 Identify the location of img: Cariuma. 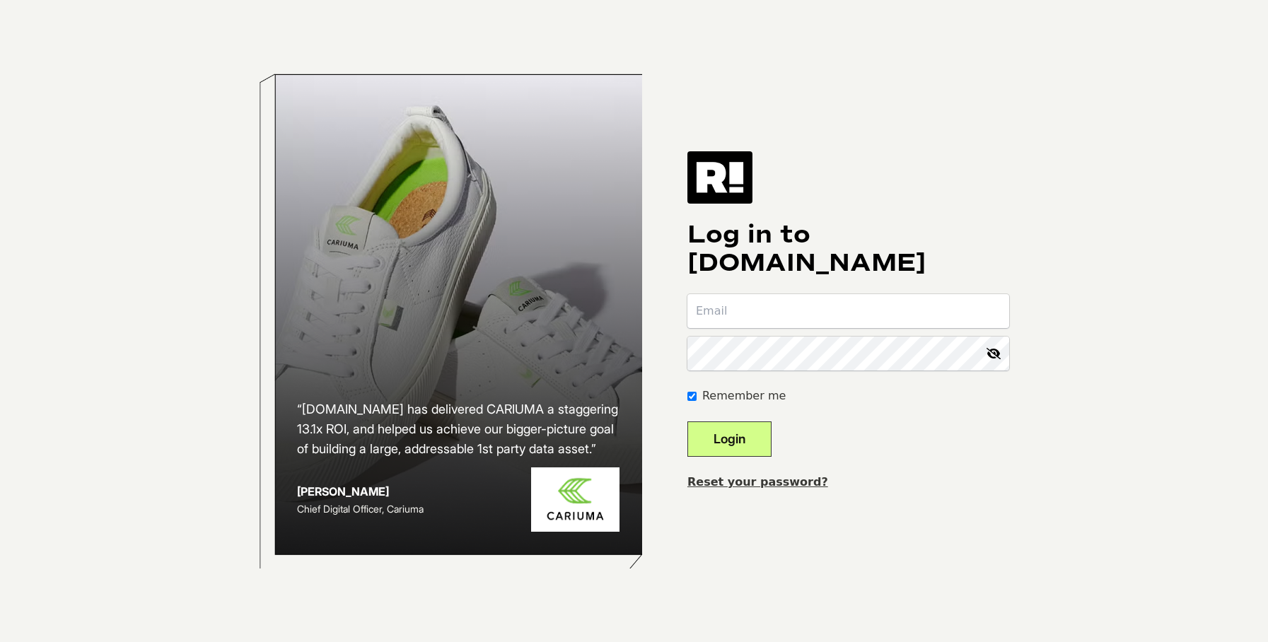
(575, 499).